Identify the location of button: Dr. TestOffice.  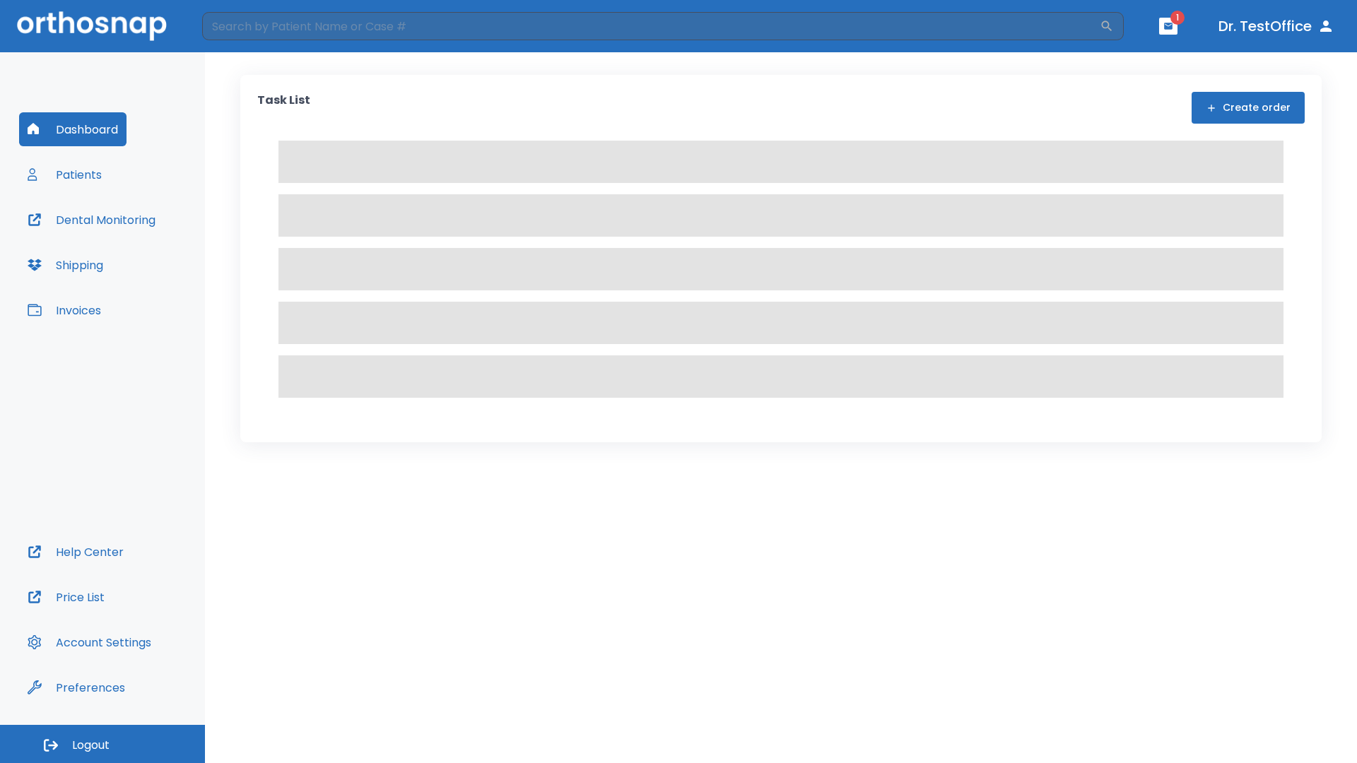
(1277, 26).